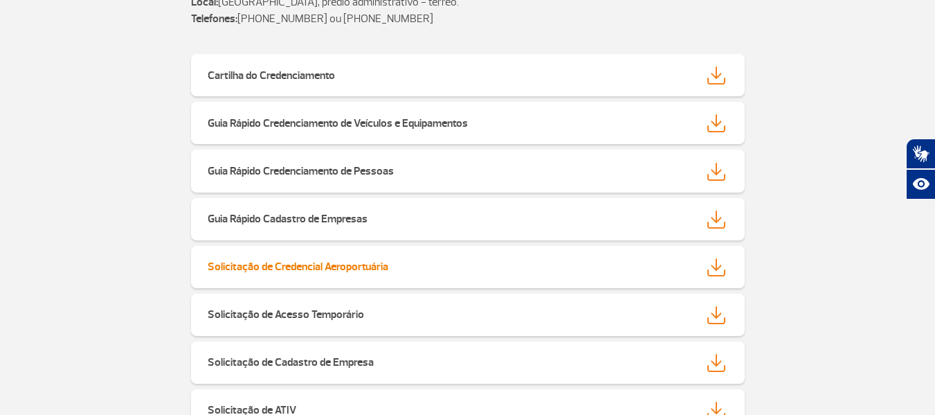  What do you see at coordinates (468, 314) in the screenshot?
I see `a: Solicitação de Acesso Temporário` at bounding box center [468, 314].